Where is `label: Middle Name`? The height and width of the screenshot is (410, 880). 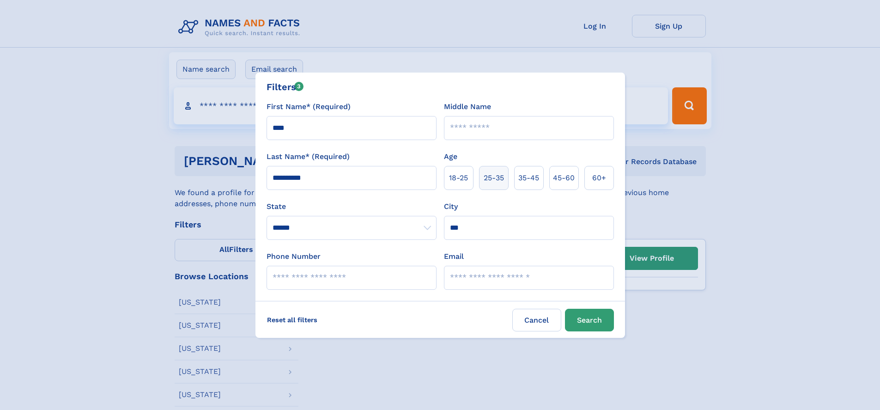
label: Middle Name is located at coordinates (468, 107).